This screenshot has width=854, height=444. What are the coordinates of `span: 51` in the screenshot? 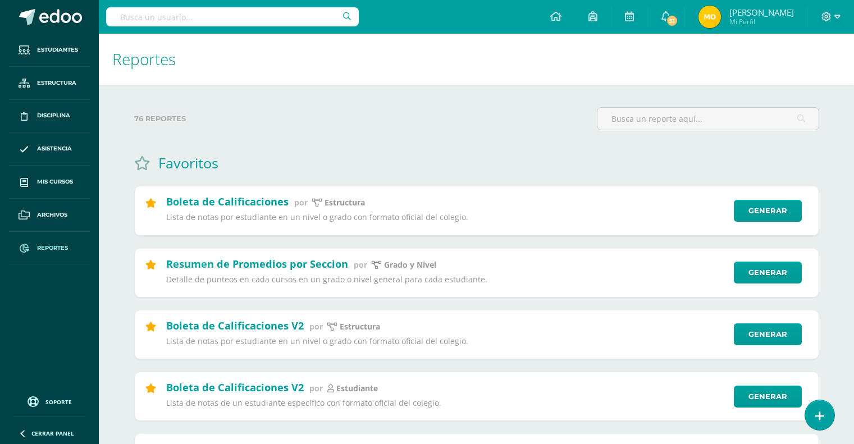 It's located at (672, 21).